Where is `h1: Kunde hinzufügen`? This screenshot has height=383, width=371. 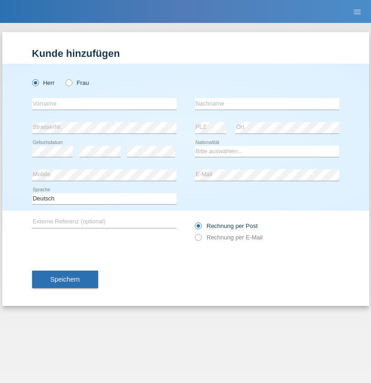 h1: Kunde hinzufügen is located at coordinates (186, 53).